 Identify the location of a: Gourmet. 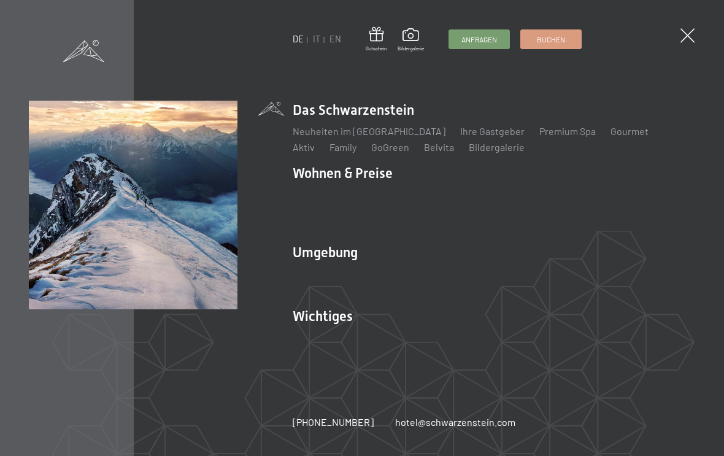
(630, 131).